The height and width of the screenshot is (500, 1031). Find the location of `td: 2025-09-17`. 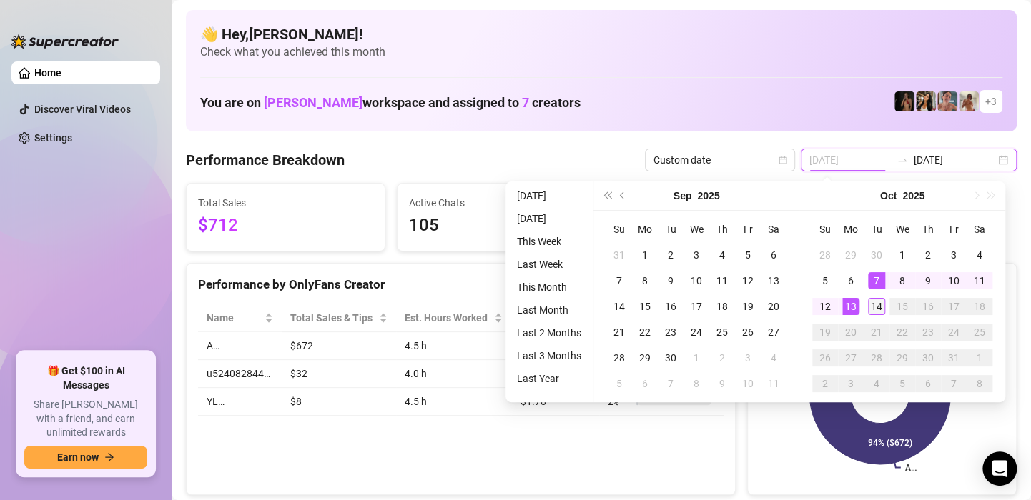

td: 2025-09-17 is located at coordinates (696, 307).